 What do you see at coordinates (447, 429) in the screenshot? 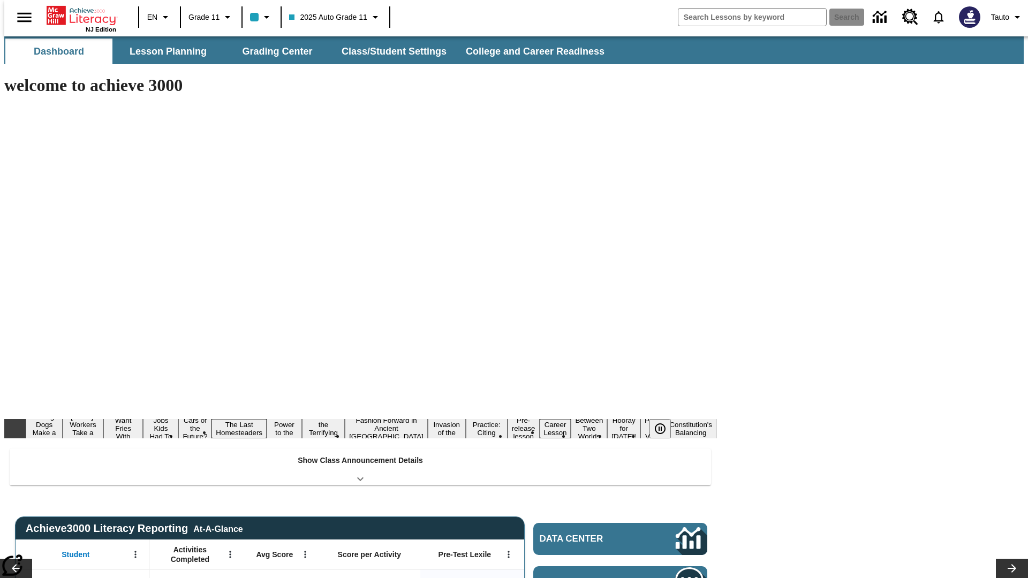
I see `button: Slide 10 The Invasion of the Free CD` at bounding box center [447, 429].